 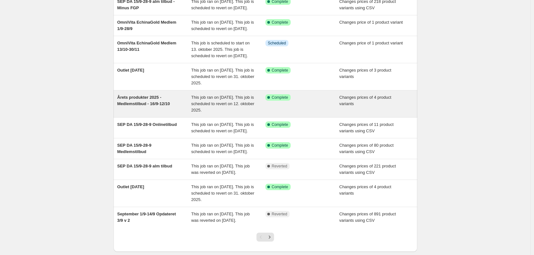 What do you see at coordinates (145, 166) in the screenshot?
I see `span: SEP DA 15/9-28-9 alm tilbud` at bounding box center [145, 166].